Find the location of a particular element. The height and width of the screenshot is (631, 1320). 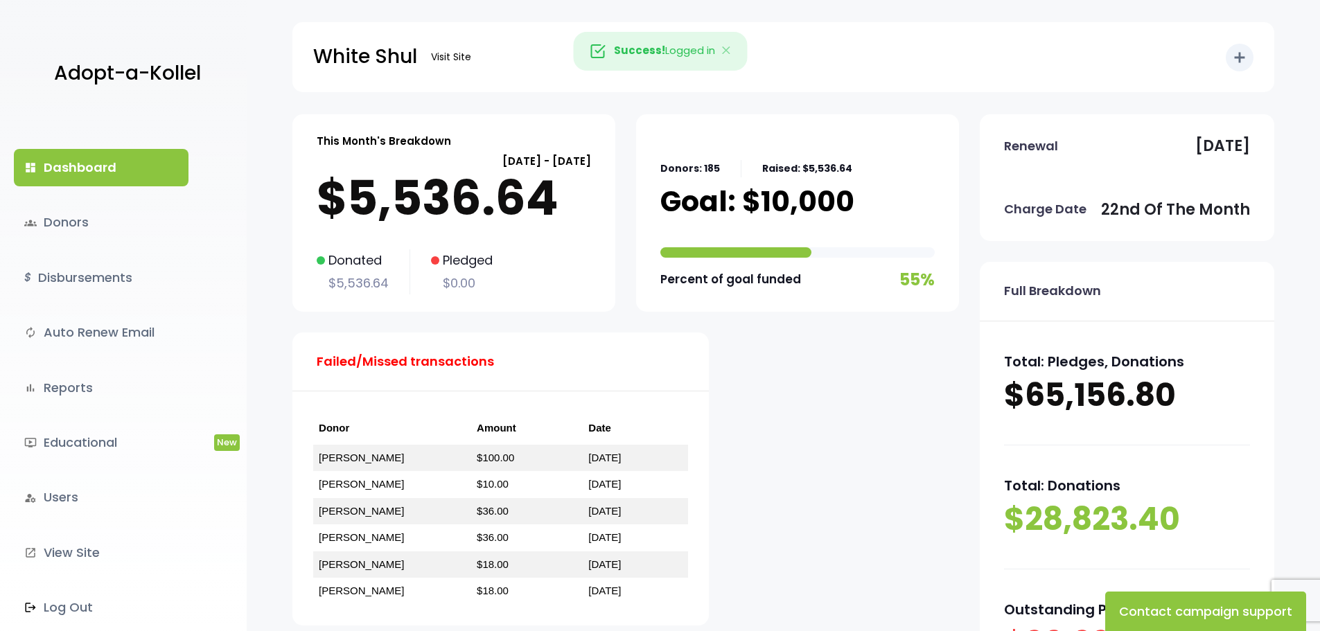

p: Outstanding Pledges is located at coordinates (1127, 610).